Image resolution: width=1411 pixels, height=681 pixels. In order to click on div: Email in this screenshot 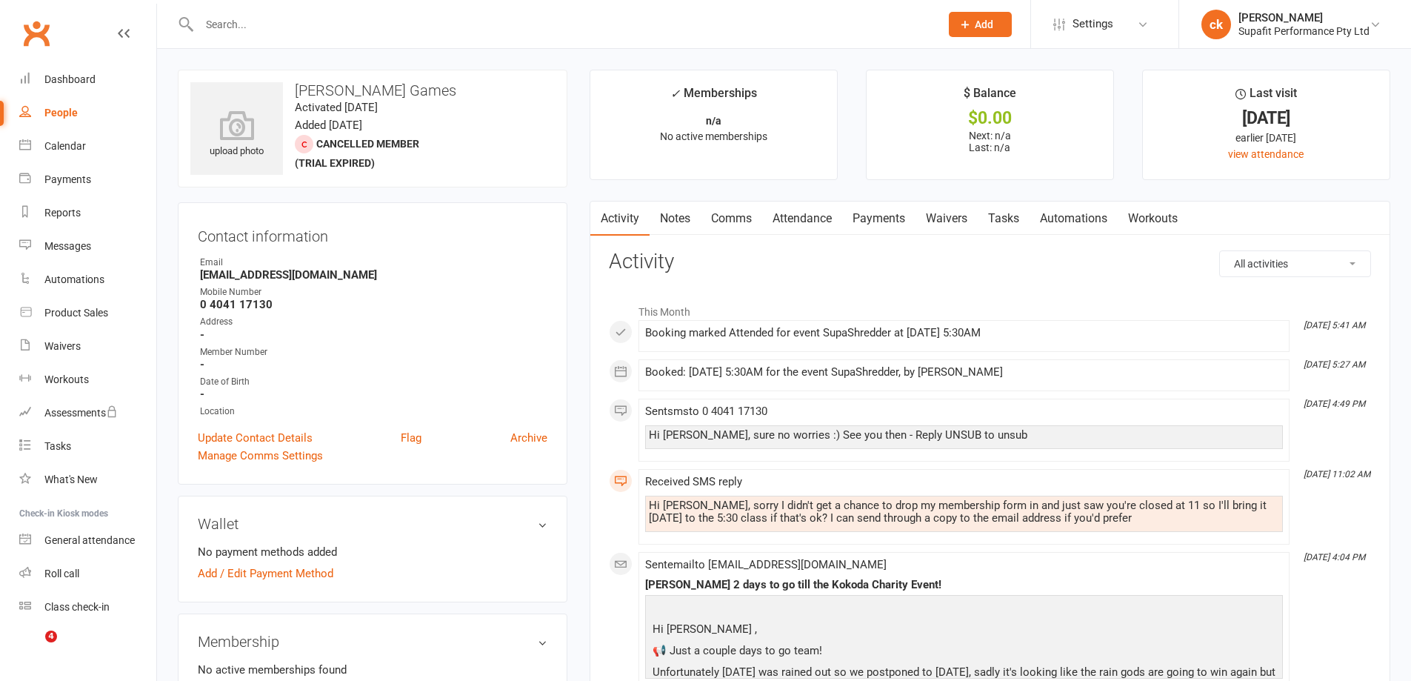, I will do `click(373, 262)`.